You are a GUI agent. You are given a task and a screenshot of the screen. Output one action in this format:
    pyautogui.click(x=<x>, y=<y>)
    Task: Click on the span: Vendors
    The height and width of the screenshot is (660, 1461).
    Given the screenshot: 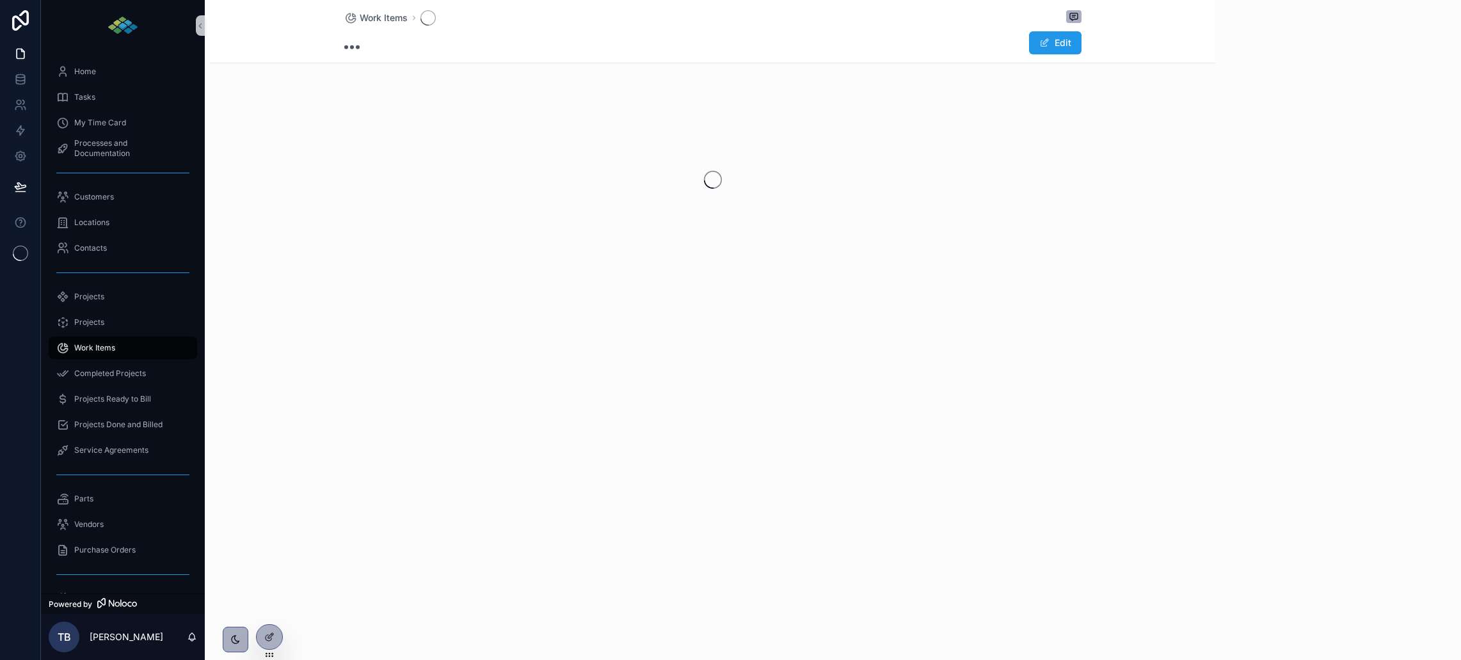 What is the action you would take?
    pyautogui.click(x=89, y=525)
    